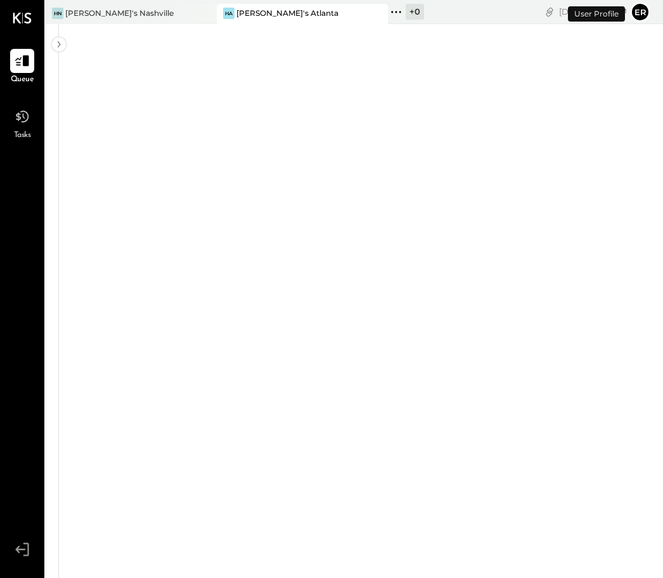  What do you see at coordinates (229, 13) in the screenshot?
I see `div: HA` at bounding box center [229, 13].